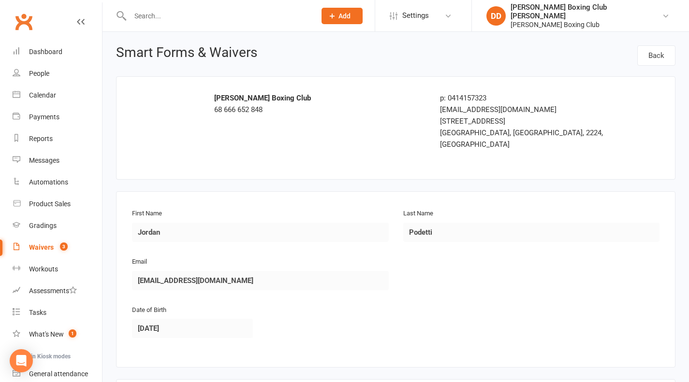 The width and height of the screenshot is (689, 382). Describe the element at coordinates (418, 214) in the screenshot. I see `label: Last Name` at that location.